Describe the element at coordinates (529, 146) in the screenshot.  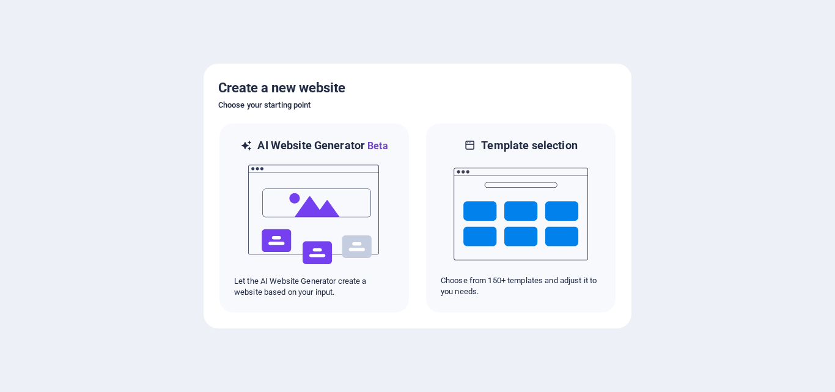
I see `h6: Template selection` at that location.